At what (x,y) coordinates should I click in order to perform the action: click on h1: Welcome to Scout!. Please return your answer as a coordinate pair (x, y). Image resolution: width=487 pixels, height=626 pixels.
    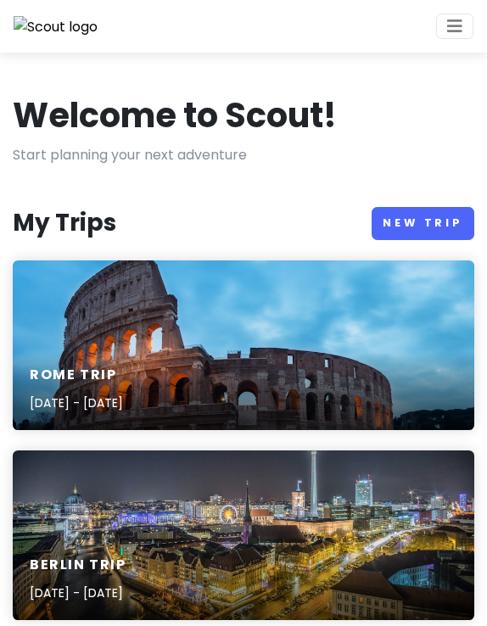
    Looking at the image, I should click on (175, 115).